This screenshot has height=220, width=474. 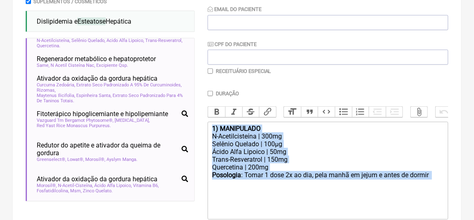 I want to click on span: Greenselect®, so click(x=51, y=159).